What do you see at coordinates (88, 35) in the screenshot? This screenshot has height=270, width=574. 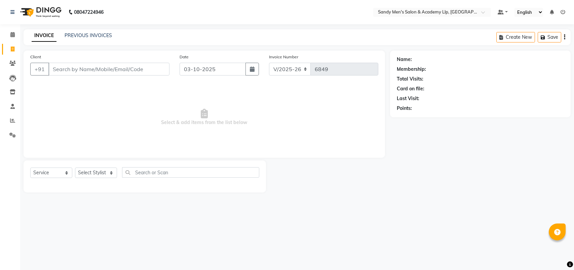 I see `a: PREVIOUS INVOICES` at bounding box center [88, 35].